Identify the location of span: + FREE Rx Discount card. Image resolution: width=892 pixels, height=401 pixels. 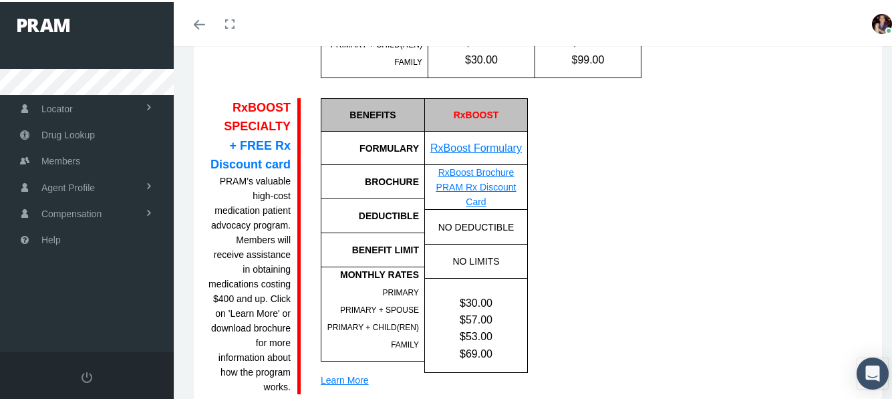
(251, 153).